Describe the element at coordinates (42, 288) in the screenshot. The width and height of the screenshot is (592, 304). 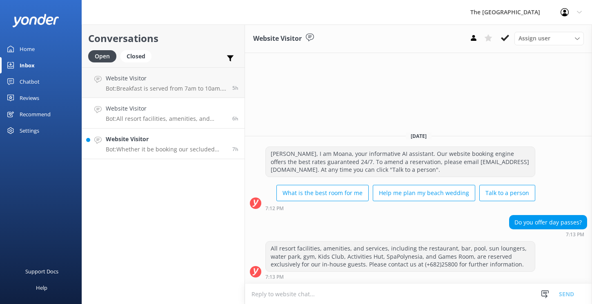
I see `div: Help` at that location.